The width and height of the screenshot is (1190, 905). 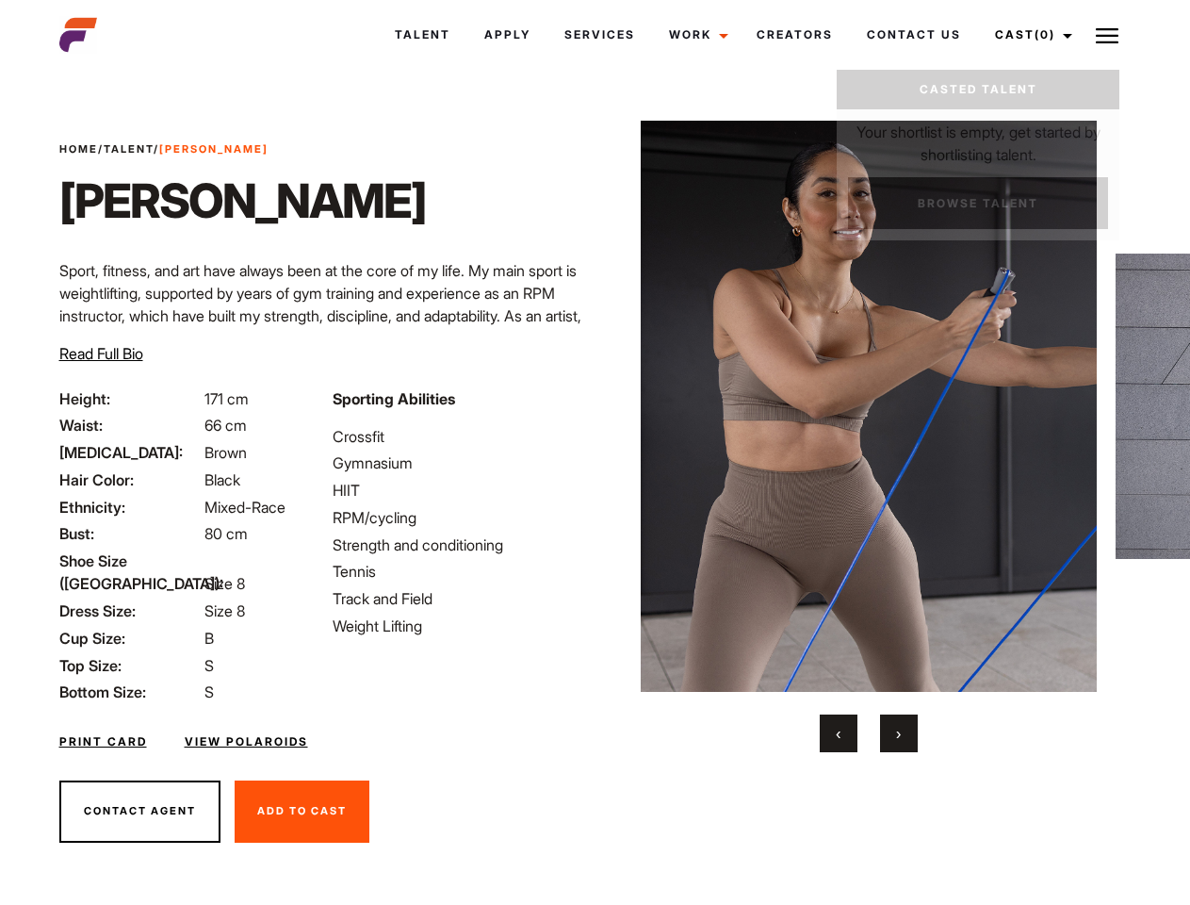 What do you see at coordinates (130, 638) in the screenshot?
I see `span: Cup Size:` at bounding box center [130, 638].